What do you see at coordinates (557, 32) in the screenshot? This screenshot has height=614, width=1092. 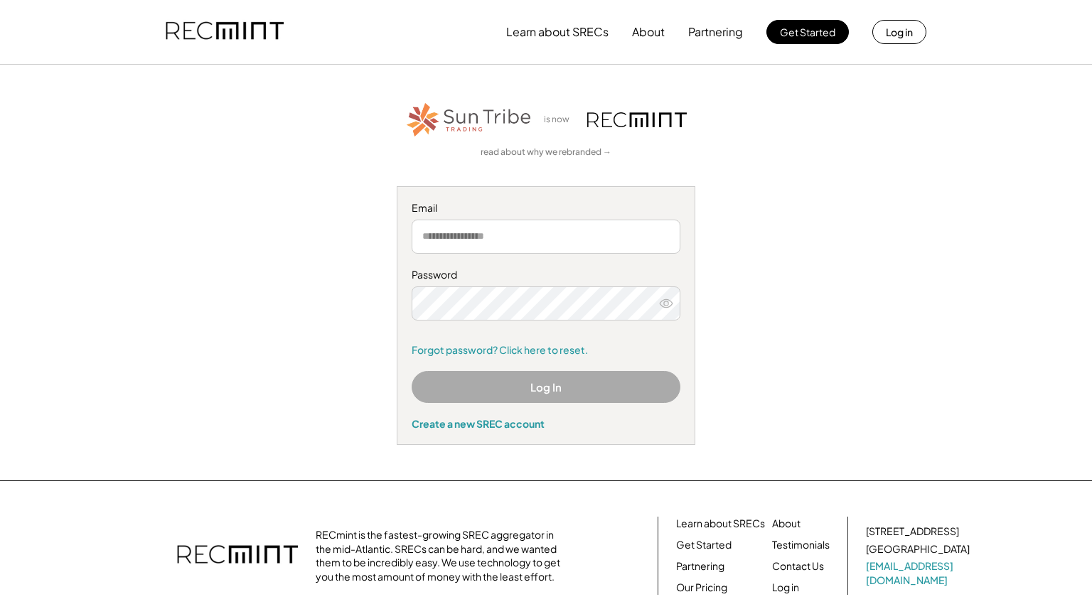 I see `button: Learn about SRECs` at bounding box center [557, 32].